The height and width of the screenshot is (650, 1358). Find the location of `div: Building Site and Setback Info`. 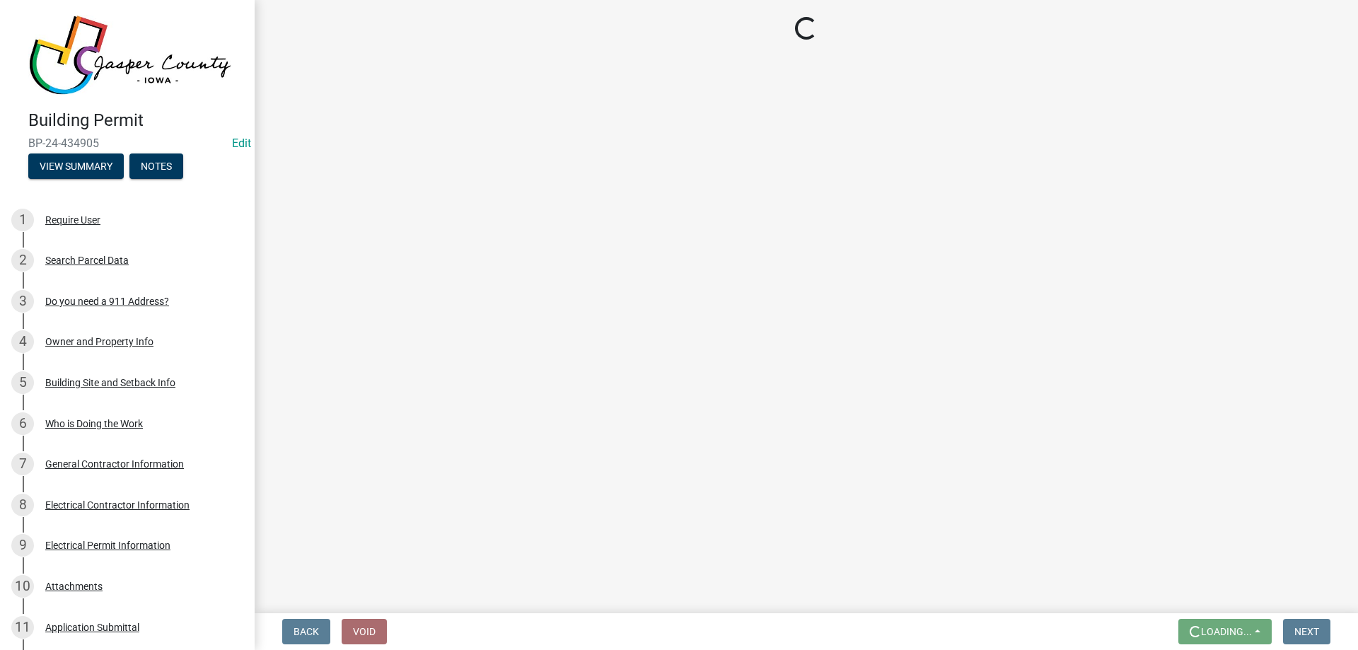

div: Building Site and Setback Info is located at coordinates (110, 383).